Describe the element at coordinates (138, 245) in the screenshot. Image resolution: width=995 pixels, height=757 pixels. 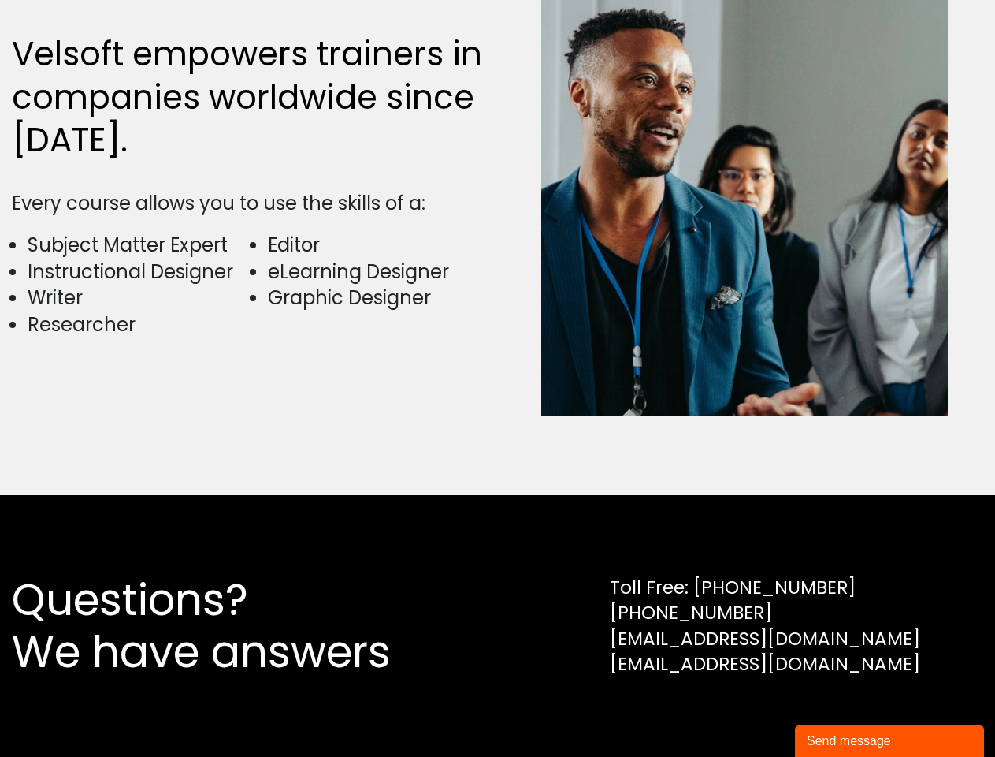
I see `li: Subject Matter Expert` at that location.